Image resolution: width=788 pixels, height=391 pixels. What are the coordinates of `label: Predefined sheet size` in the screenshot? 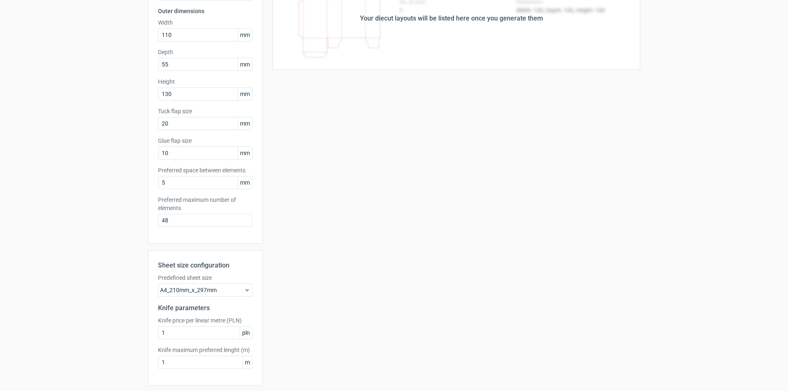 It's located at (205, 278).